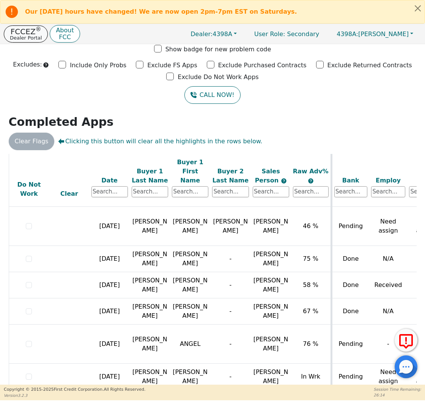 The image size is (425, 401). I want to click on div: Buyer 1 First Name, so click(190, 171).